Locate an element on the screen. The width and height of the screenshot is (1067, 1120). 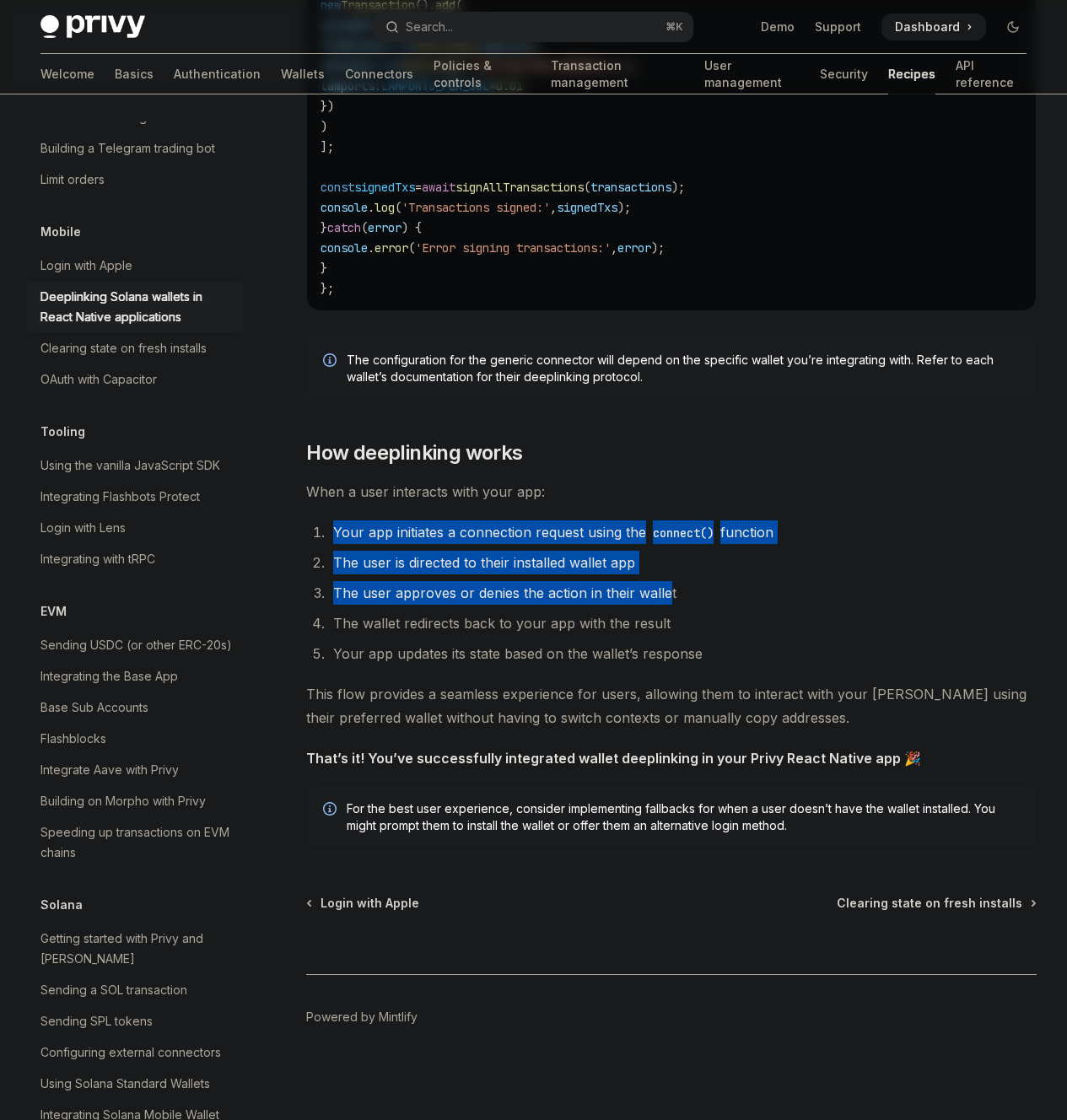
span: Dashboard is located at coordinates (927, 27).